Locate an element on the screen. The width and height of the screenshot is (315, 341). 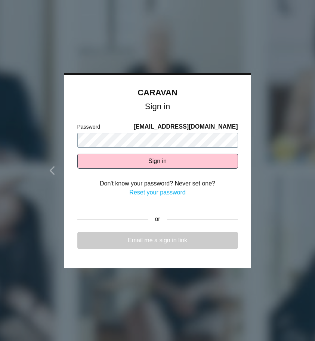
div: Don't know your password? Never set one? is located at coordinates (158, 183).